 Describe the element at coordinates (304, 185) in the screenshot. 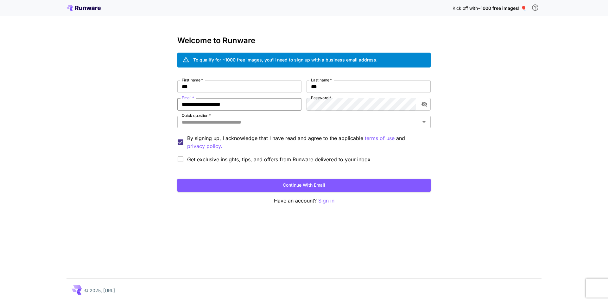

I see `button: Continue with email` at that location.